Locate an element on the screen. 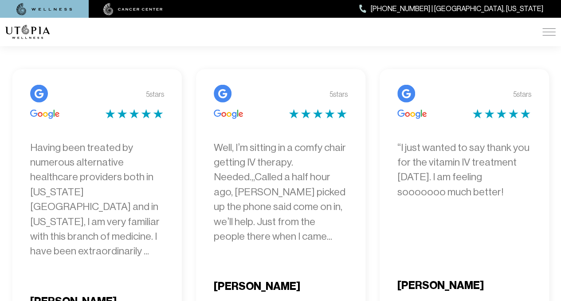  img: wellness is located at coordinates (44, 9).